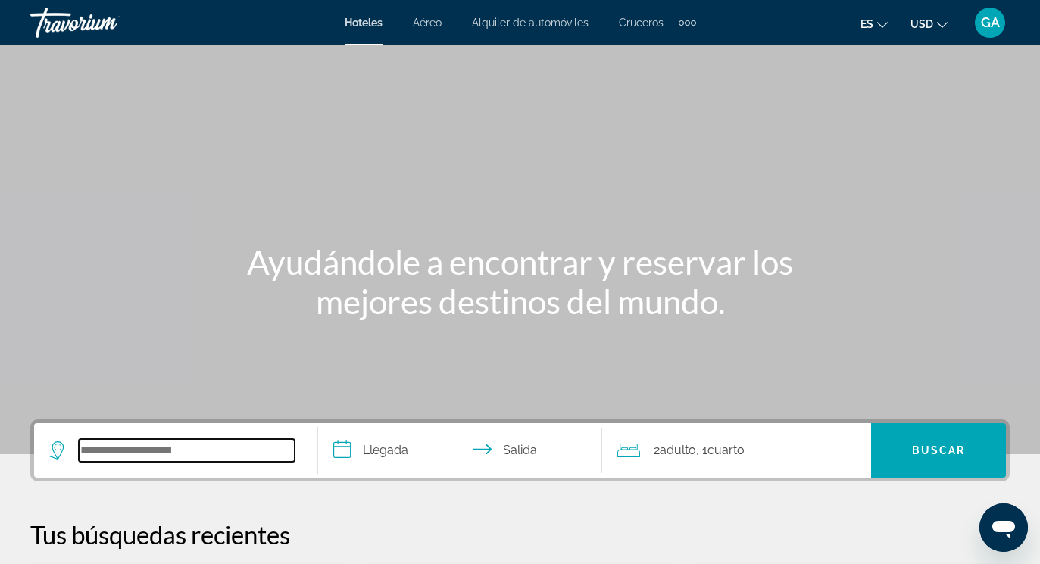  What do you see at coordinates (364, 23) in the screenshot?
I see `a: Hoteles` at bounding box center [364, 23].